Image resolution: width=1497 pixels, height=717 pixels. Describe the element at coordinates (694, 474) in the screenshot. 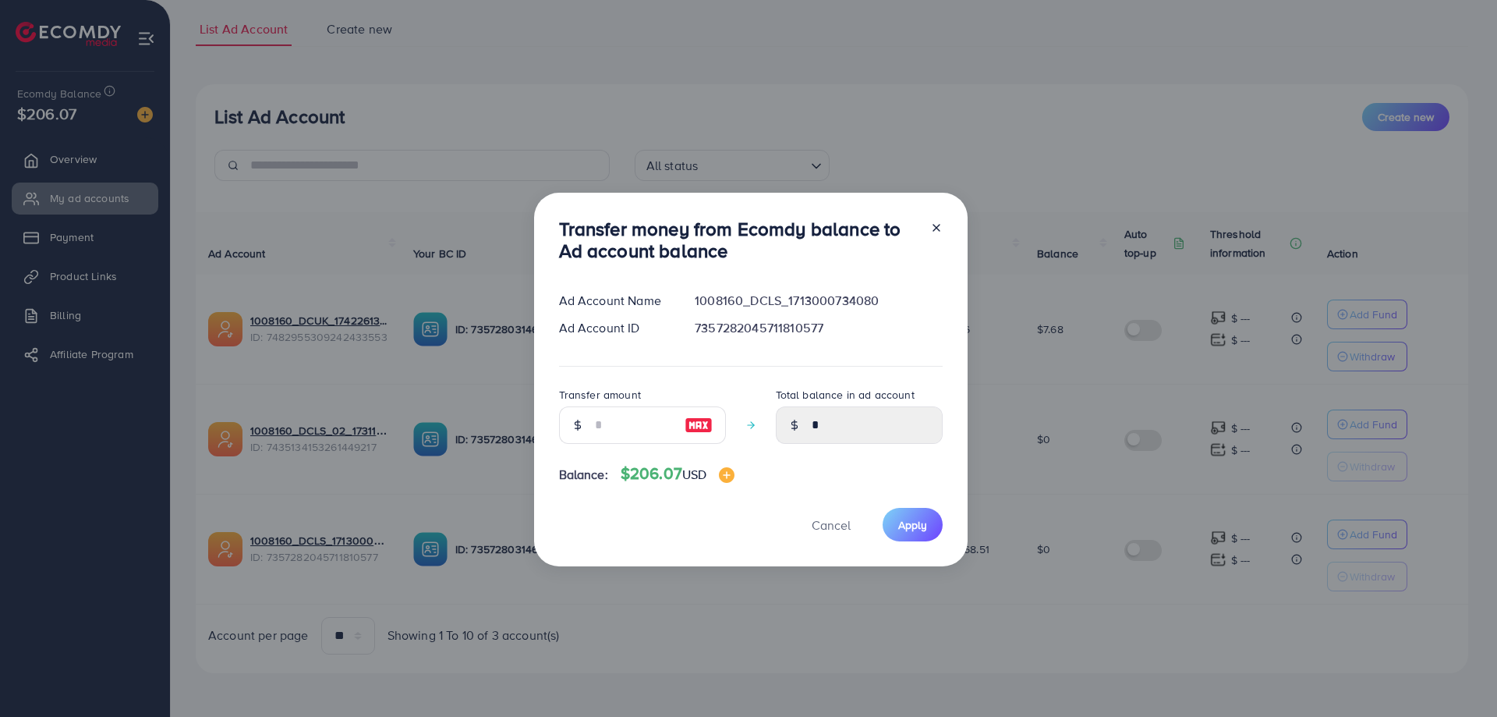

I see `span: USD` at that location.